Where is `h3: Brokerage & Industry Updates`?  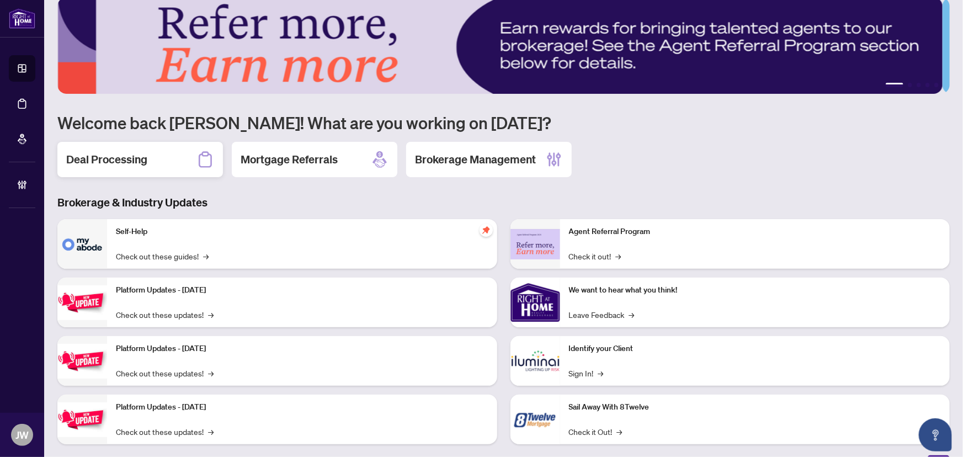 h3: Brokerage & Industry Updates is located at coordinates (503, 203).